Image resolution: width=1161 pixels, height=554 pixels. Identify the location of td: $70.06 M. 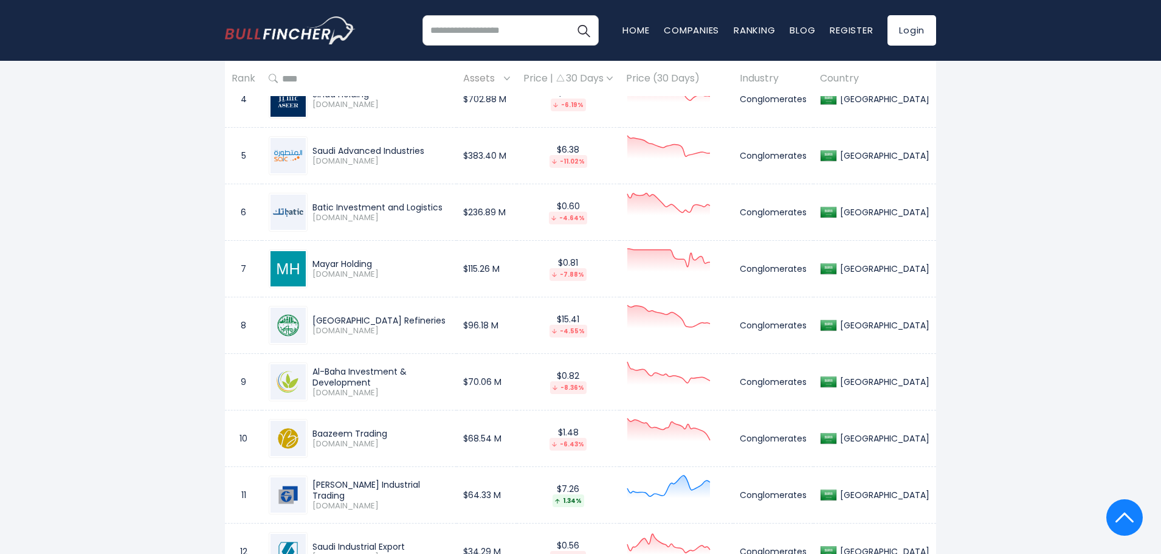
(486, 382).